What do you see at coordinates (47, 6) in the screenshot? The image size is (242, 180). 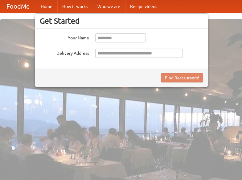 I see `a: Home` at bounding box center [47, 6].